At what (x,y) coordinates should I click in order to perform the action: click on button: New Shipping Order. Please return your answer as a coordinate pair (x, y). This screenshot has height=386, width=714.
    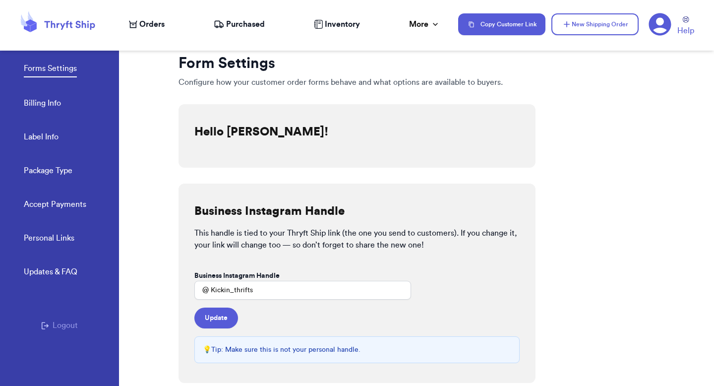
    Looking at the image, I should click on (595, 24).